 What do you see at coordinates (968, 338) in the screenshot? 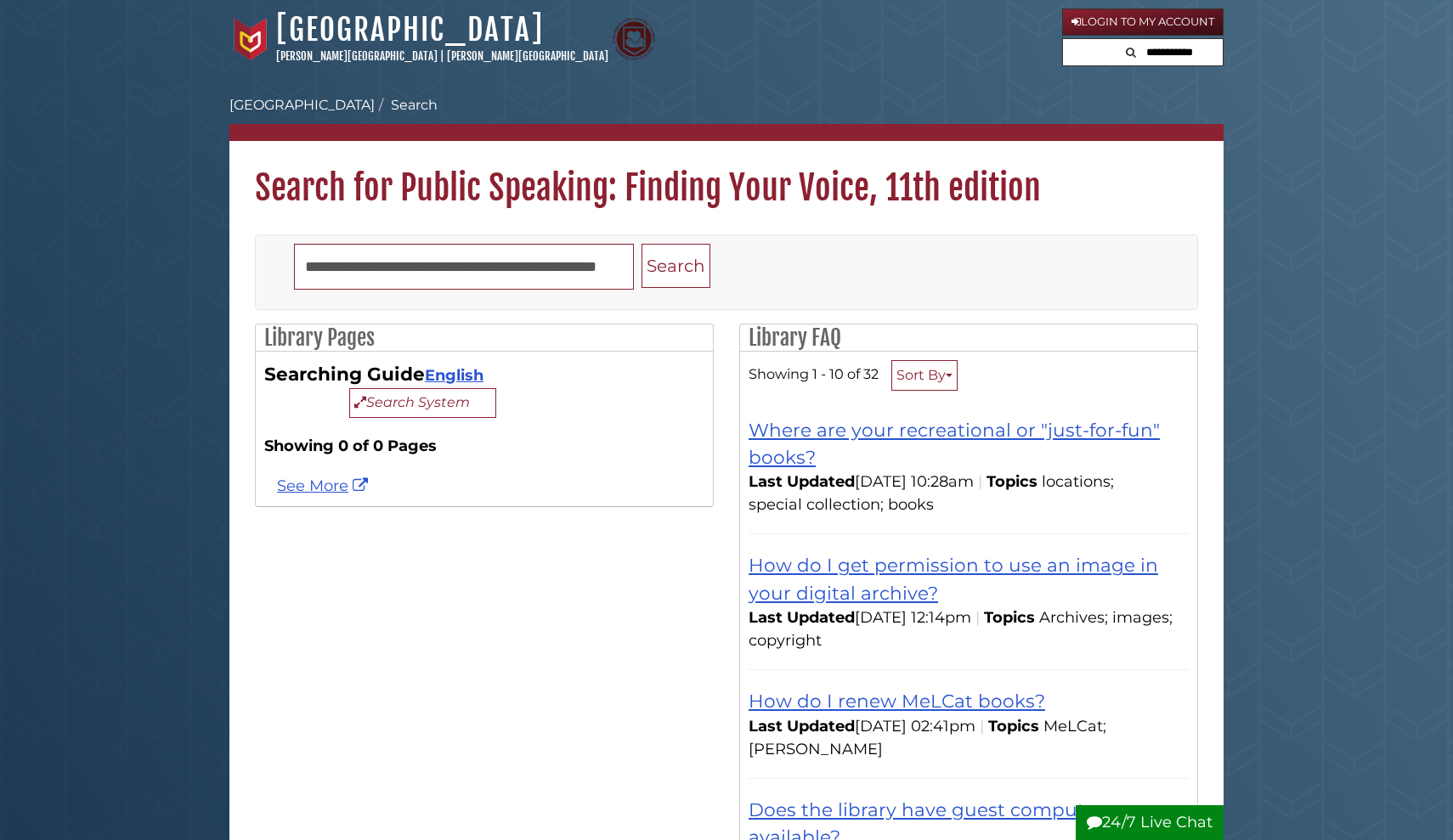
I see `h2: Library FAQ` at bounding box center [968, 338].